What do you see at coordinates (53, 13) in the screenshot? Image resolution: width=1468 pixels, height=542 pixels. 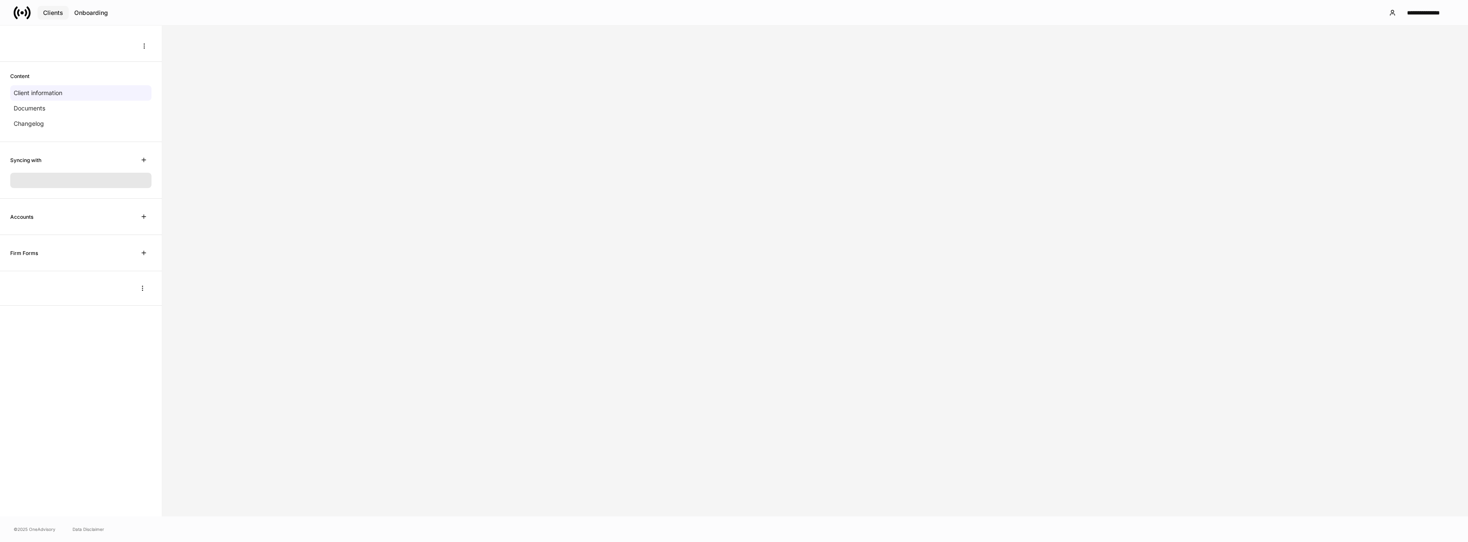 I see `div: Clients` at bounding box center [53, 13].